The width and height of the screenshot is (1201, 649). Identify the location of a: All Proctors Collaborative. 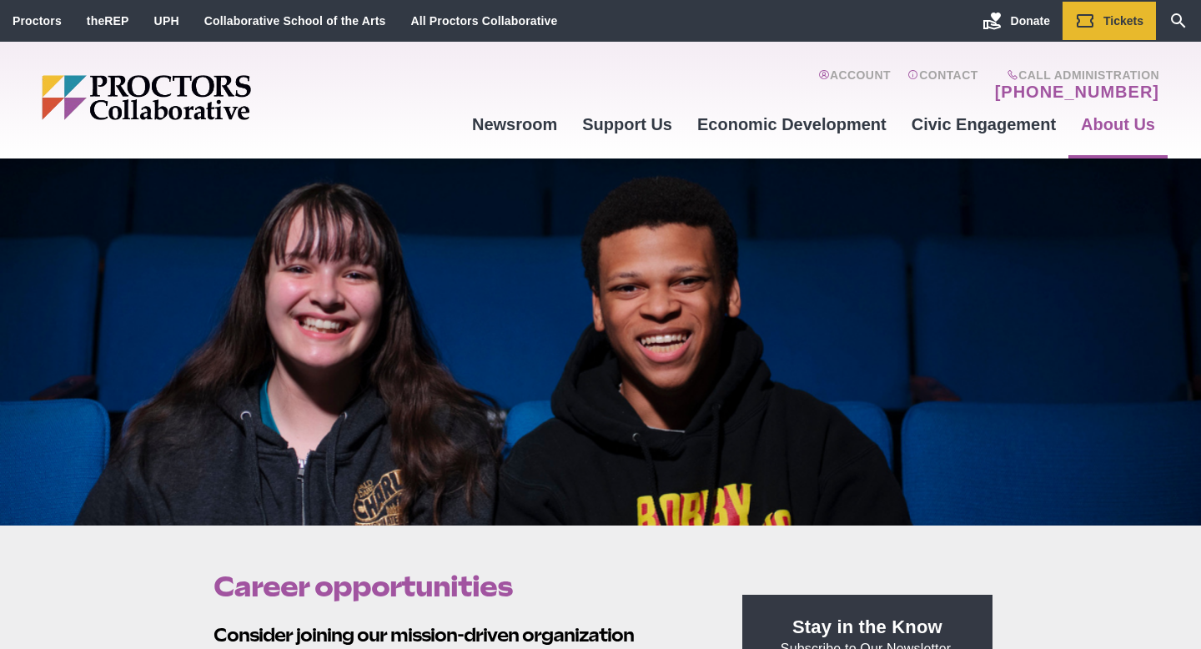
(484, 21).